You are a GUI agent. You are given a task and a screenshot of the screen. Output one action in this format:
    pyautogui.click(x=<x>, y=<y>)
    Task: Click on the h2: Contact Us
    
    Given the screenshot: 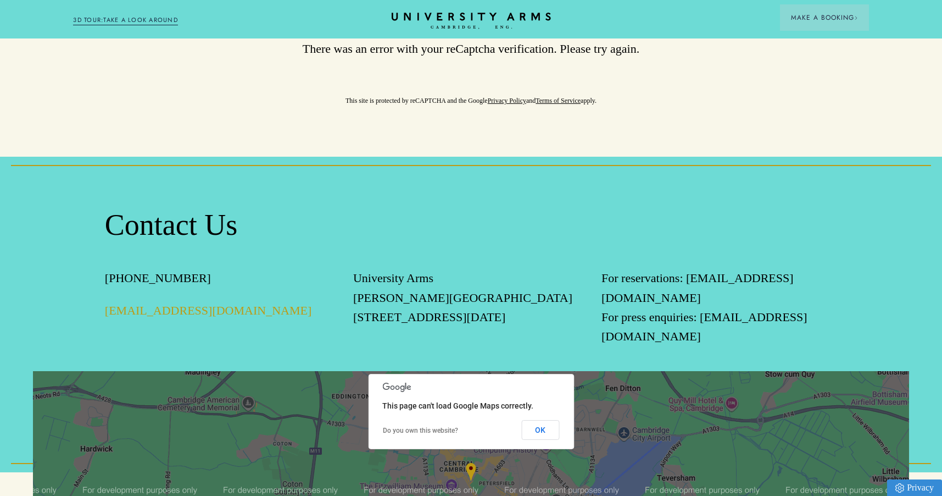 What is the action you would take?
    pyautogui.click(x=471, y=225)
    